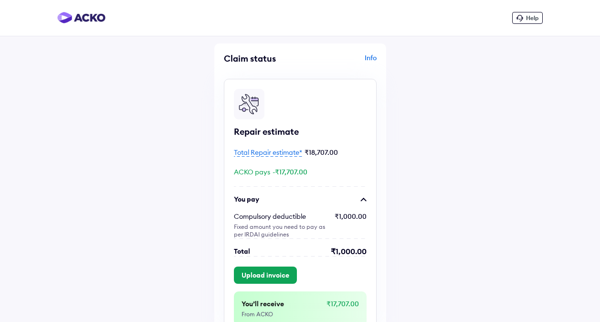 The height and width of the screenshot is (322, 600). What do you see at coordinates (343, 309) in the screenshot?
I see `div: ₹17,707.00` at bounding box center [343, 309].